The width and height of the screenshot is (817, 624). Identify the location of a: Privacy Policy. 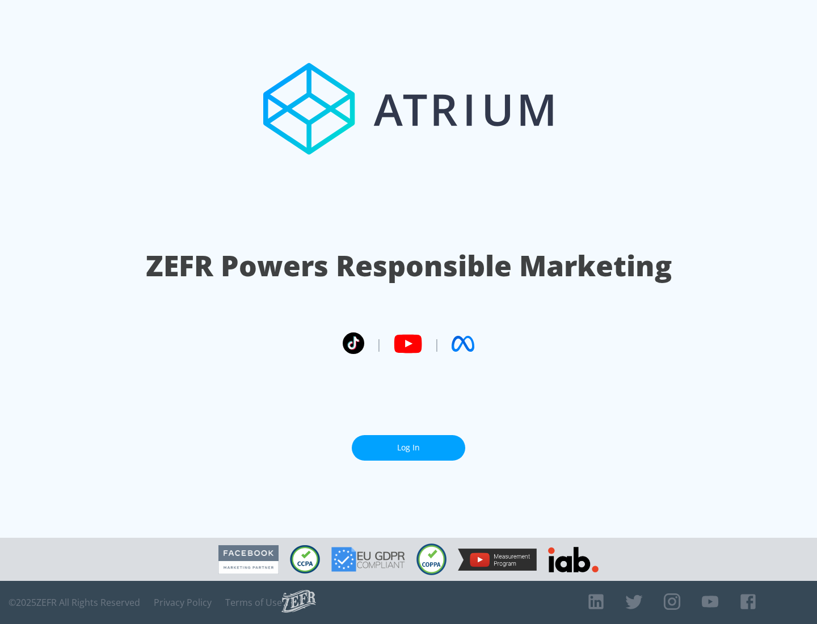
(183, 603).